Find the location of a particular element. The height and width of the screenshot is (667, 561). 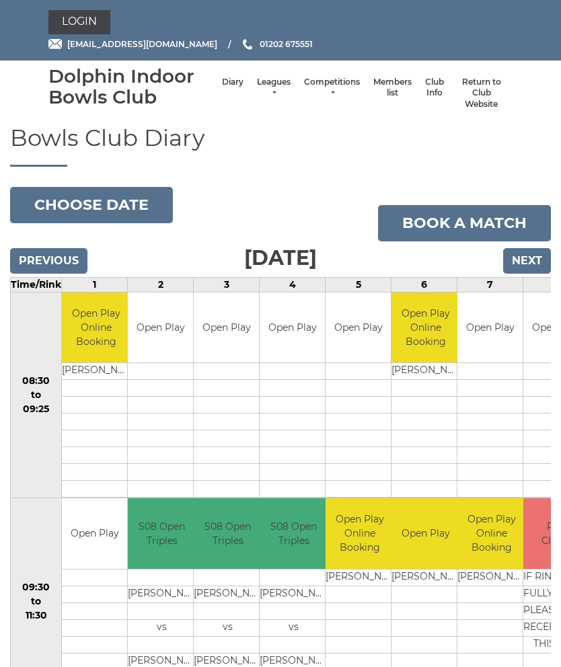

a: Phone us 01202 675551 is located at coordinates (277, 44).